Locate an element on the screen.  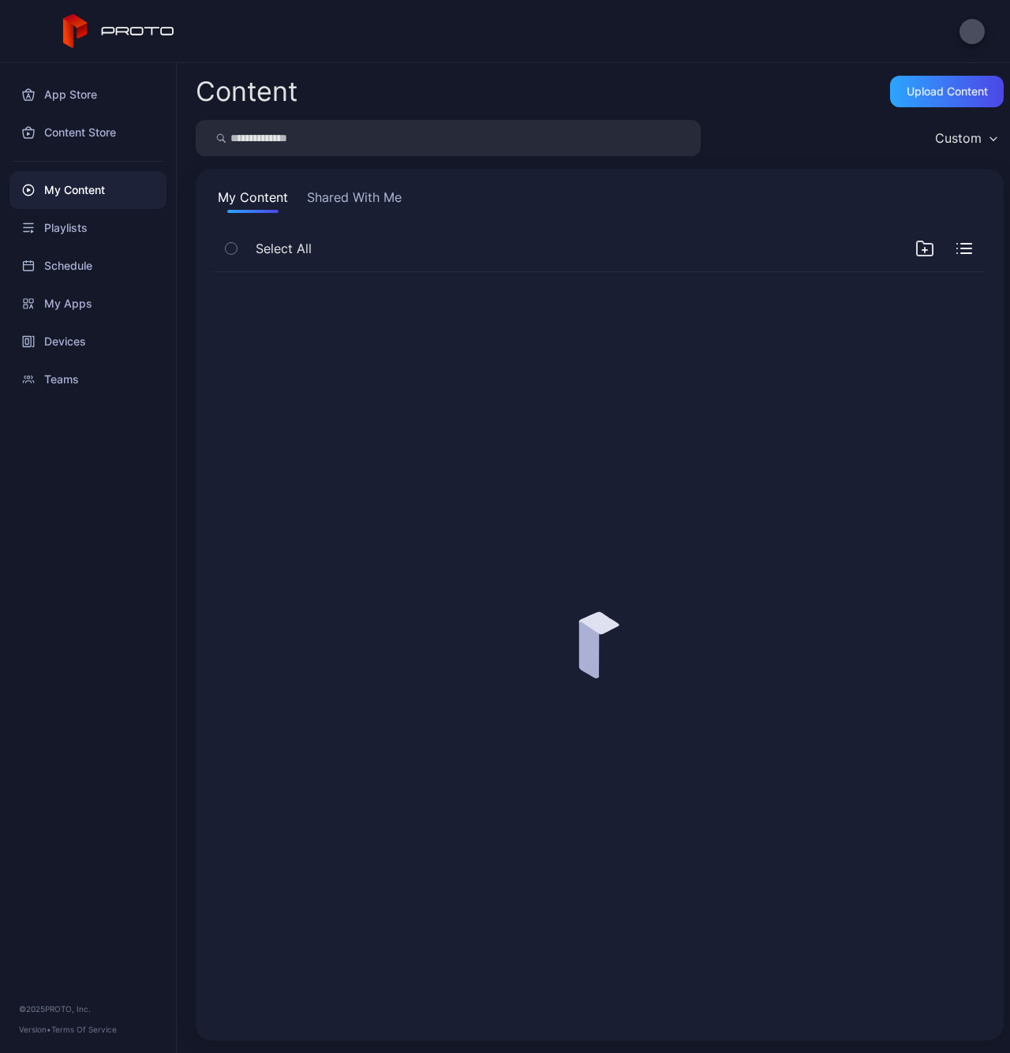
a: Schedule is located at coordinates (88, 266).